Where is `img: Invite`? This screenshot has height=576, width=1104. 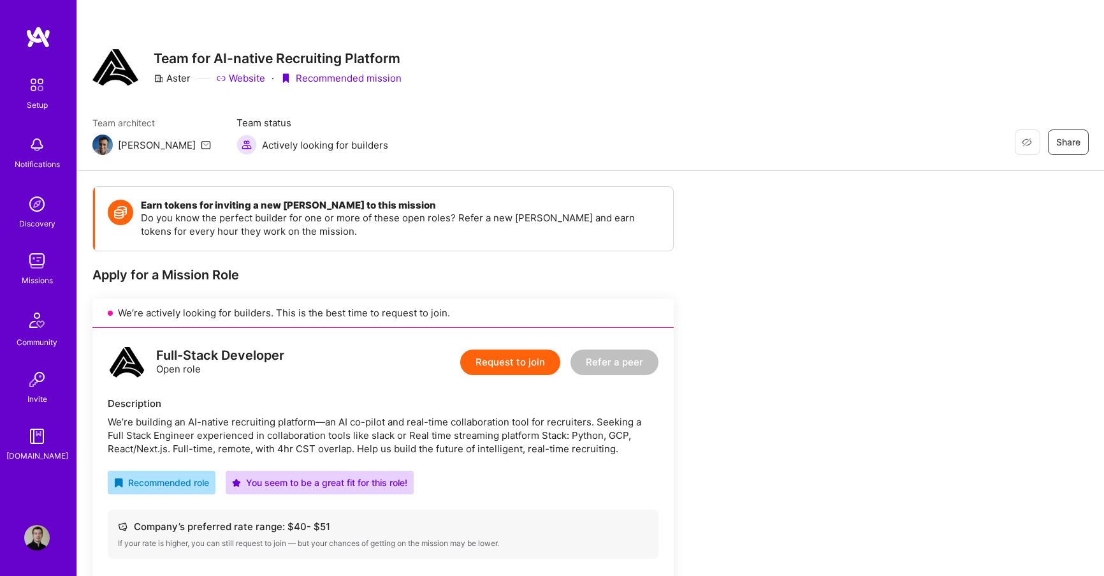
img: Invite is located at coordinates (37, 379).